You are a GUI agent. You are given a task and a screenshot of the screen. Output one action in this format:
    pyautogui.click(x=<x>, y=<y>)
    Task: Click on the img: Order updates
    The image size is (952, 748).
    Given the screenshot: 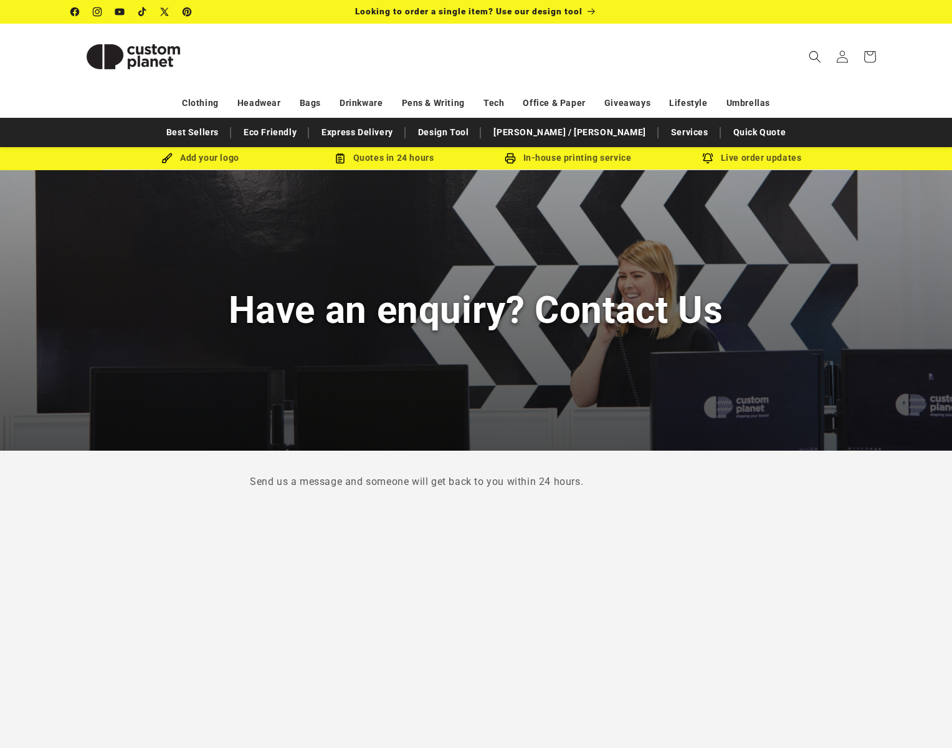 What is the action you would take?
    pyautogui.click(x=708, y=158)
    